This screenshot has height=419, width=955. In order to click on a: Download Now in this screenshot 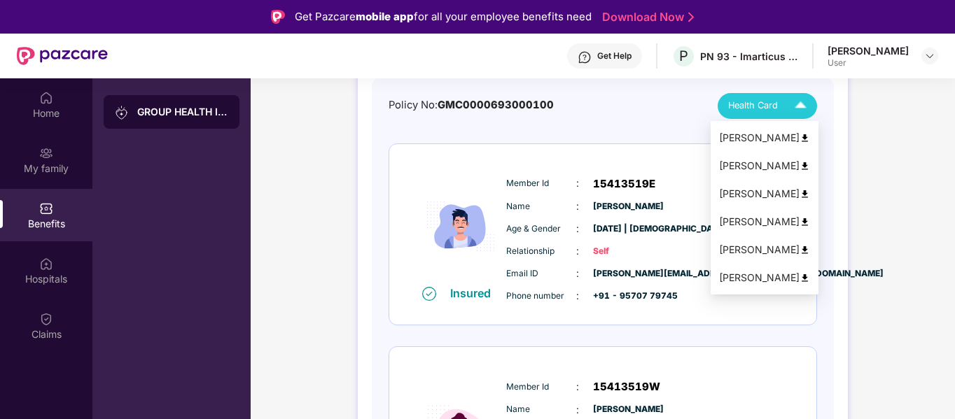, I will do `click(646, 17)`.